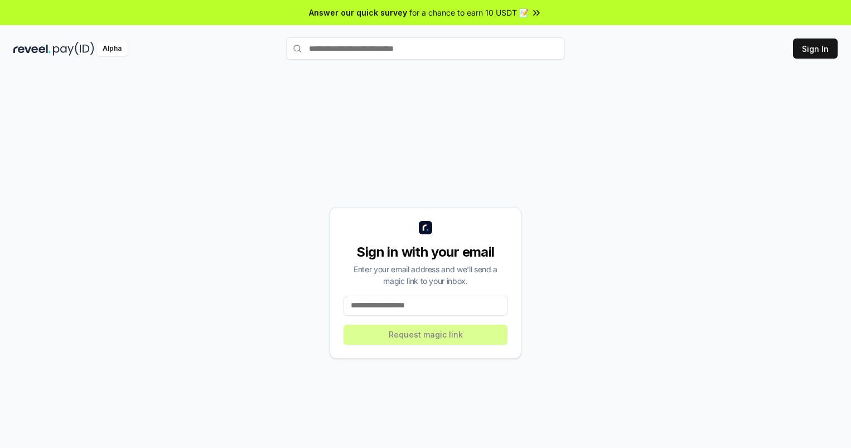 The image size is (851, 448). What do you see at coordinates (469, 12) in the screenshot?
I see `span: for a chance to earn 10 USDT 📝` at bounding box center [469, 12].